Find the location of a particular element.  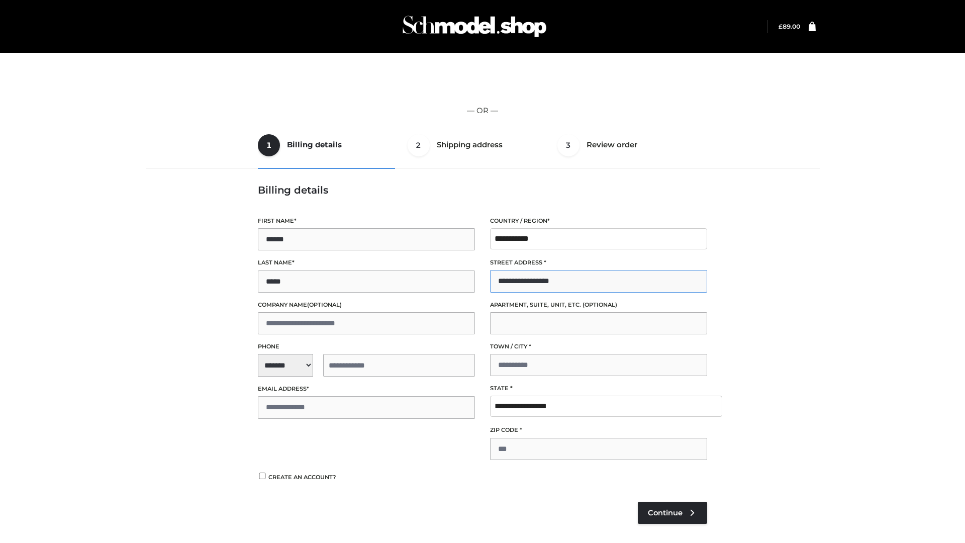

span: Continue is located at coordinates (665, 513).